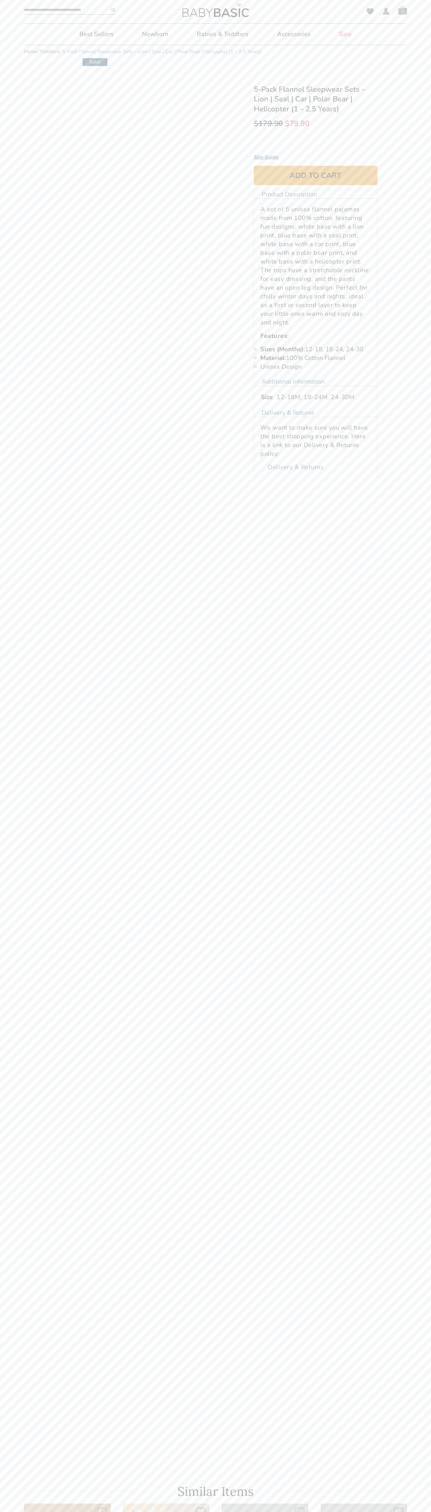 The image size is (431, 1512). What do you see at coordinates (268, 123) in the screenshot?
I see `bdi: 179.90` at bounding box center [268, 123].